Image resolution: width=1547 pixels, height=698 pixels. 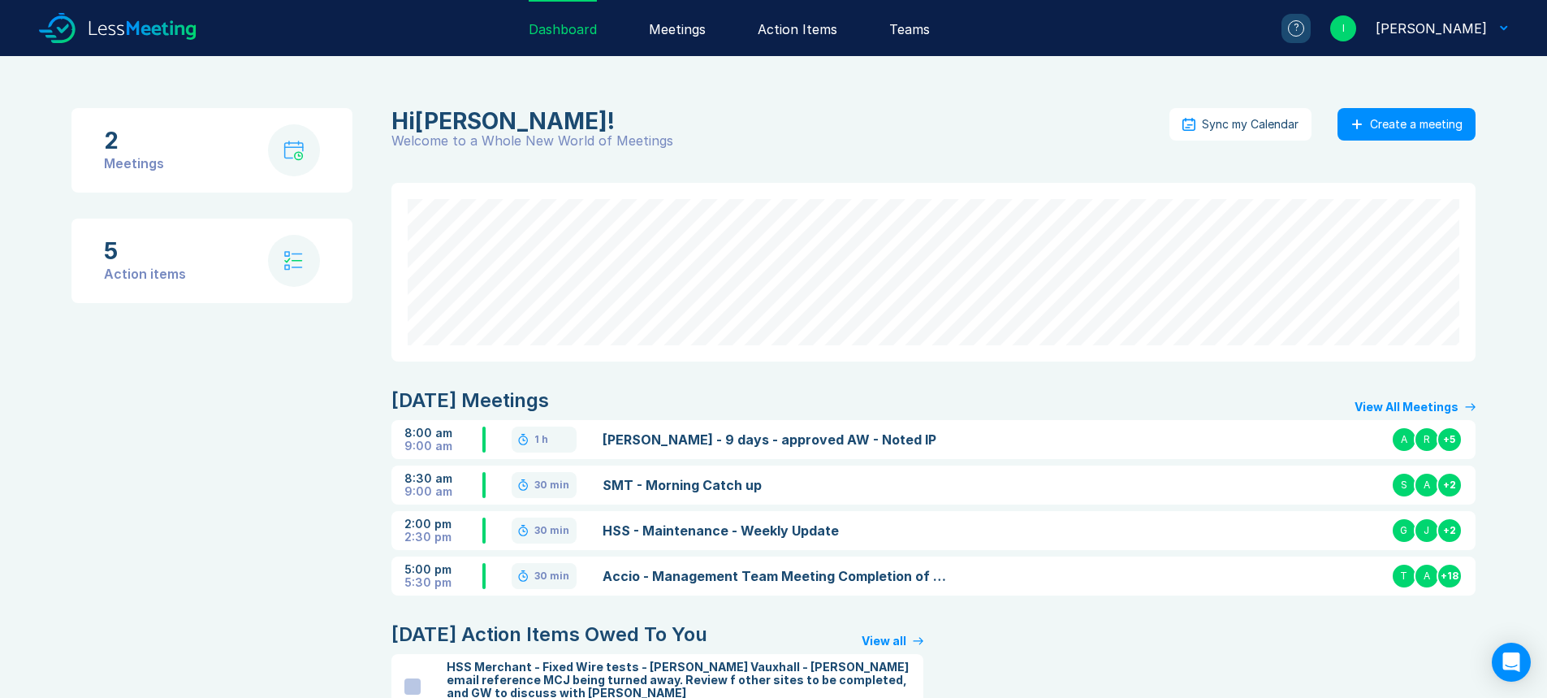 I want to click on div: 2, so click(x=134, y=141).